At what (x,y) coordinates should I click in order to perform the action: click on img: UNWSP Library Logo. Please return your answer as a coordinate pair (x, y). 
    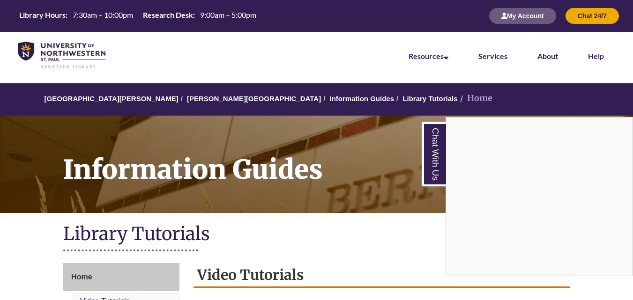
    Looking at the image, I should click on (61, 55).